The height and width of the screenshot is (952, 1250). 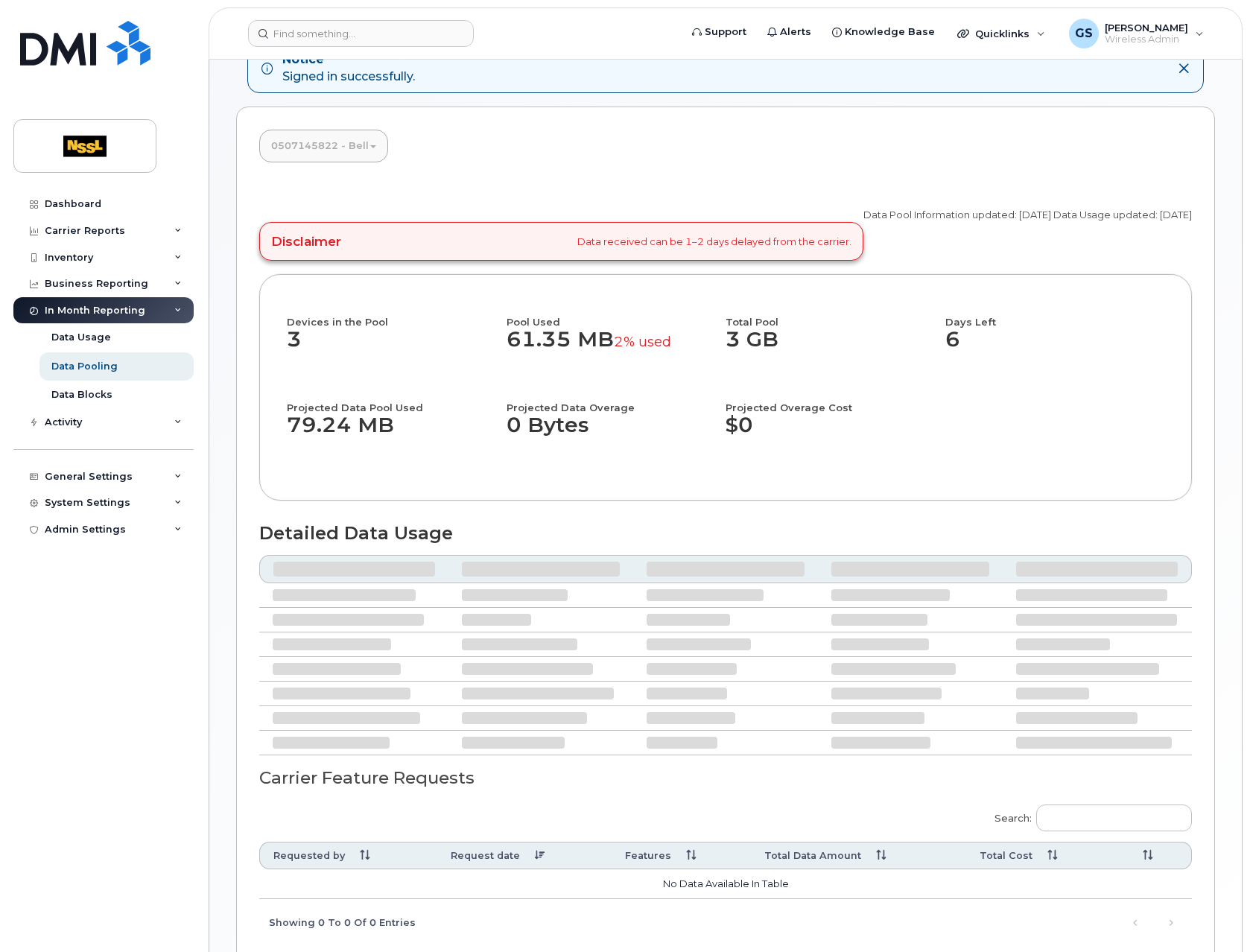 I want to click on dd: 6, so click(x=1055, y=347).